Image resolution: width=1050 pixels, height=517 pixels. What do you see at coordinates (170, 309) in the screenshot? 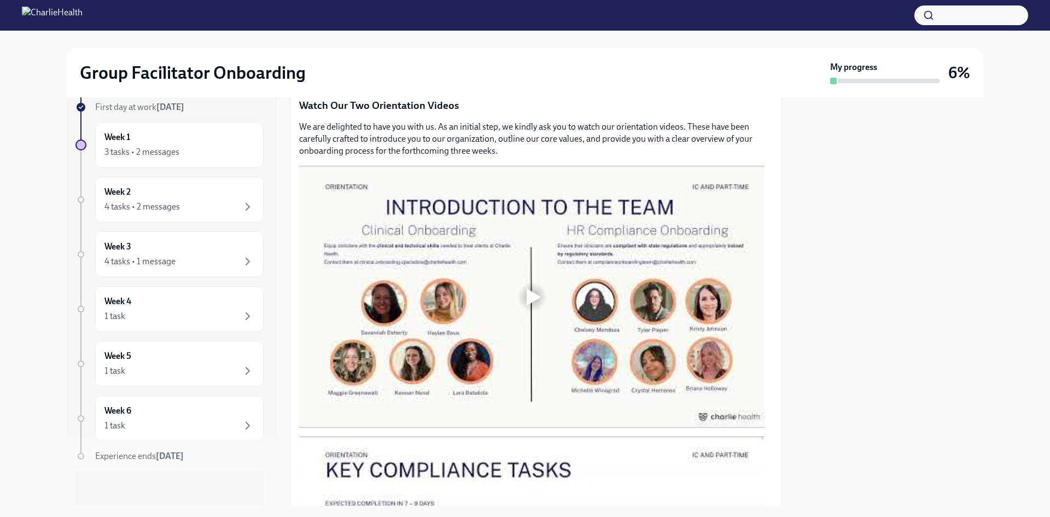
I see `a: Week 41 task` at bounding box center [170, 309].